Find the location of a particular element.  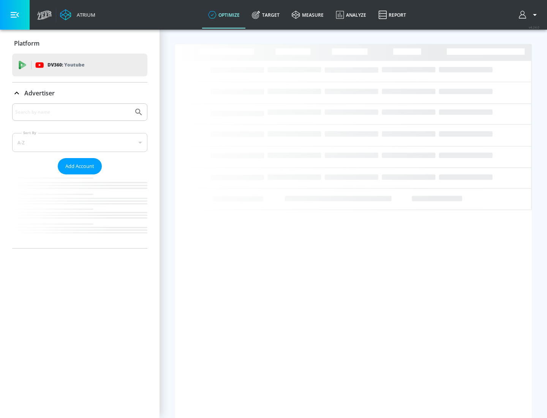

p: Platform is located at coordinates (27, 43).